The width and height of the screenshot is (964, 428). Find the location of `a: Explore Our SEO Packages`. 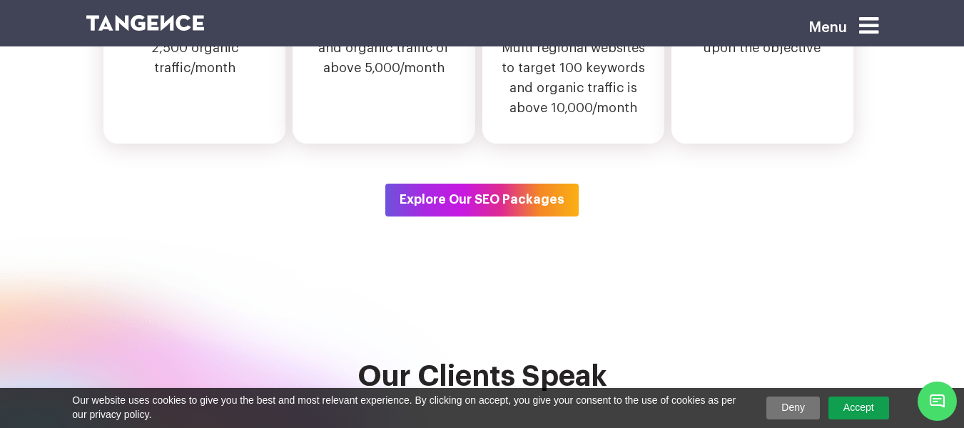

a: Explore Our SEO Packages is located at coordinates (482, 198).